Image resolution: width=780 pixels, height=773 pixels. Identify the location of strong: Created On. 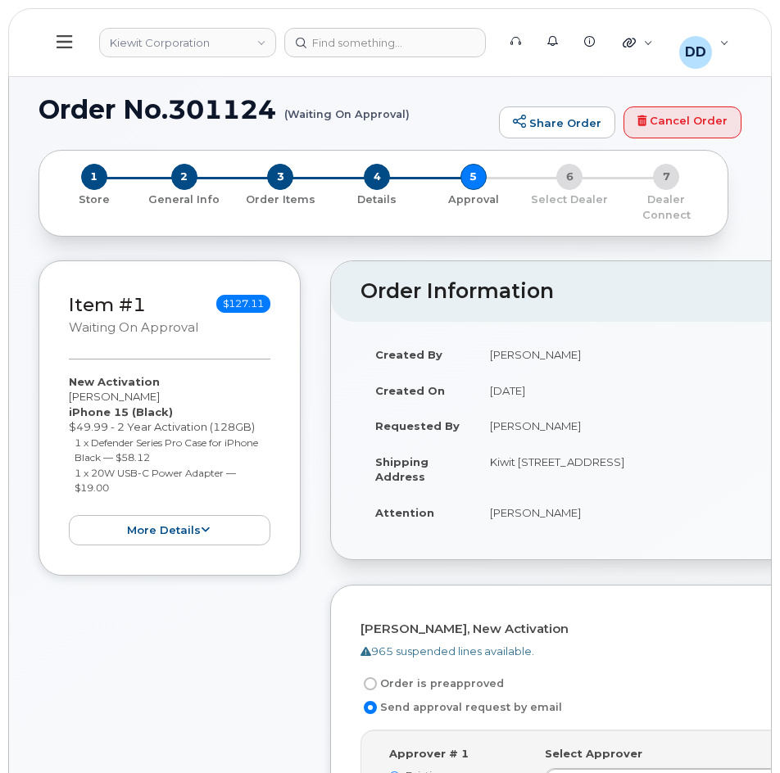
(410, 391).